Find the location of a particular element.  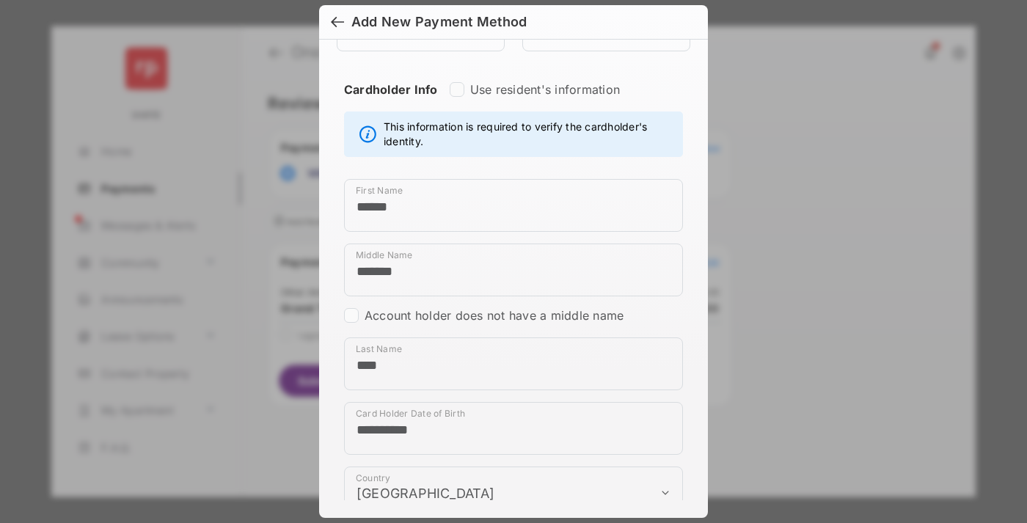

span: This information is required to verify the cardholder's identity. is located at coordinates (529, 134).